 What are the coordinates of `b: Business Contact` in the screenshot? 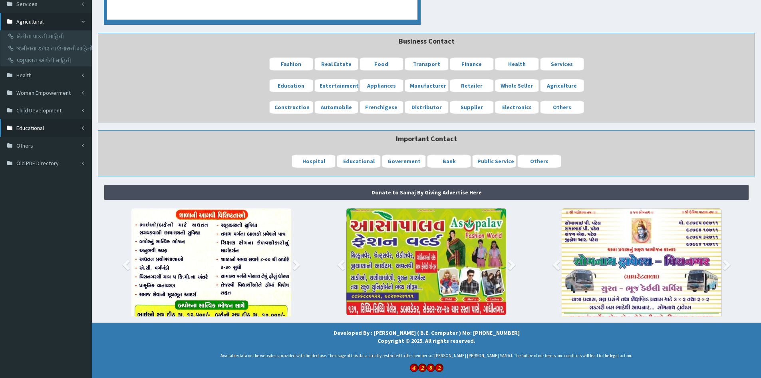 It's located at (427, 41).